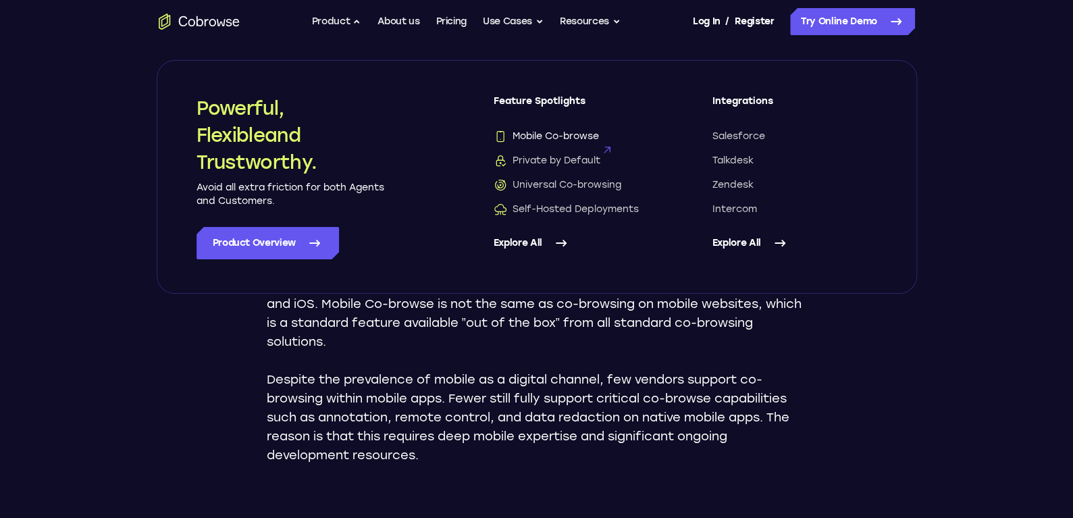 This screenshot has height=518, width=1073. What do you see at coordinates (576, 136) in the screenshot?
I see `a: Mobile Co-browseMobile Co-browse` at bounding box center [576, 136].